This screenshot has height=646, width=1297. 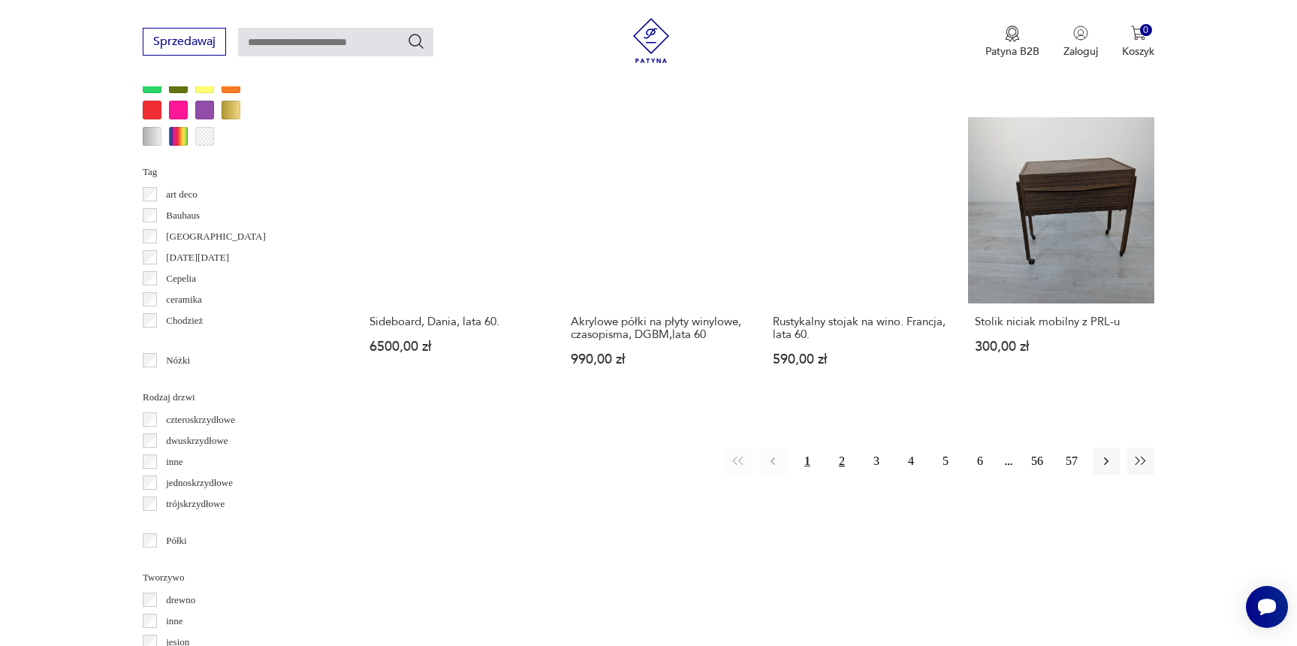 What do you see at coordinates (456, 321) in the screenshot?
I see `h3: Sideboard, Dania, lata 60.` at bounding box center [456, 321].